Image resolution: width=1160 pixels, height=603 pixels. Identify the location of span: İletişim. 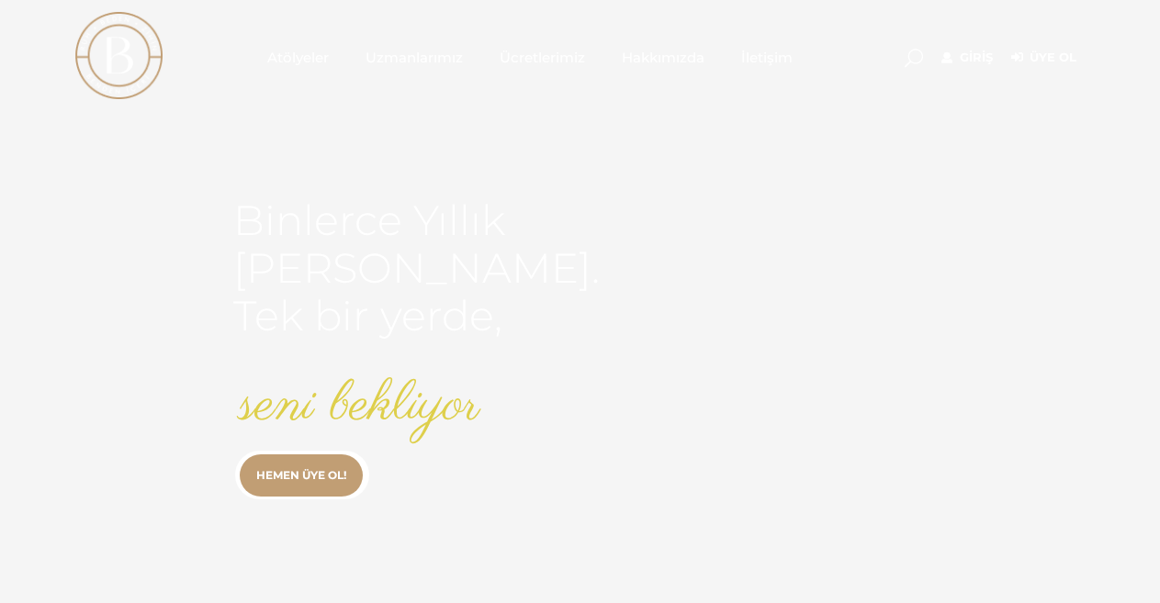
(767, 57).